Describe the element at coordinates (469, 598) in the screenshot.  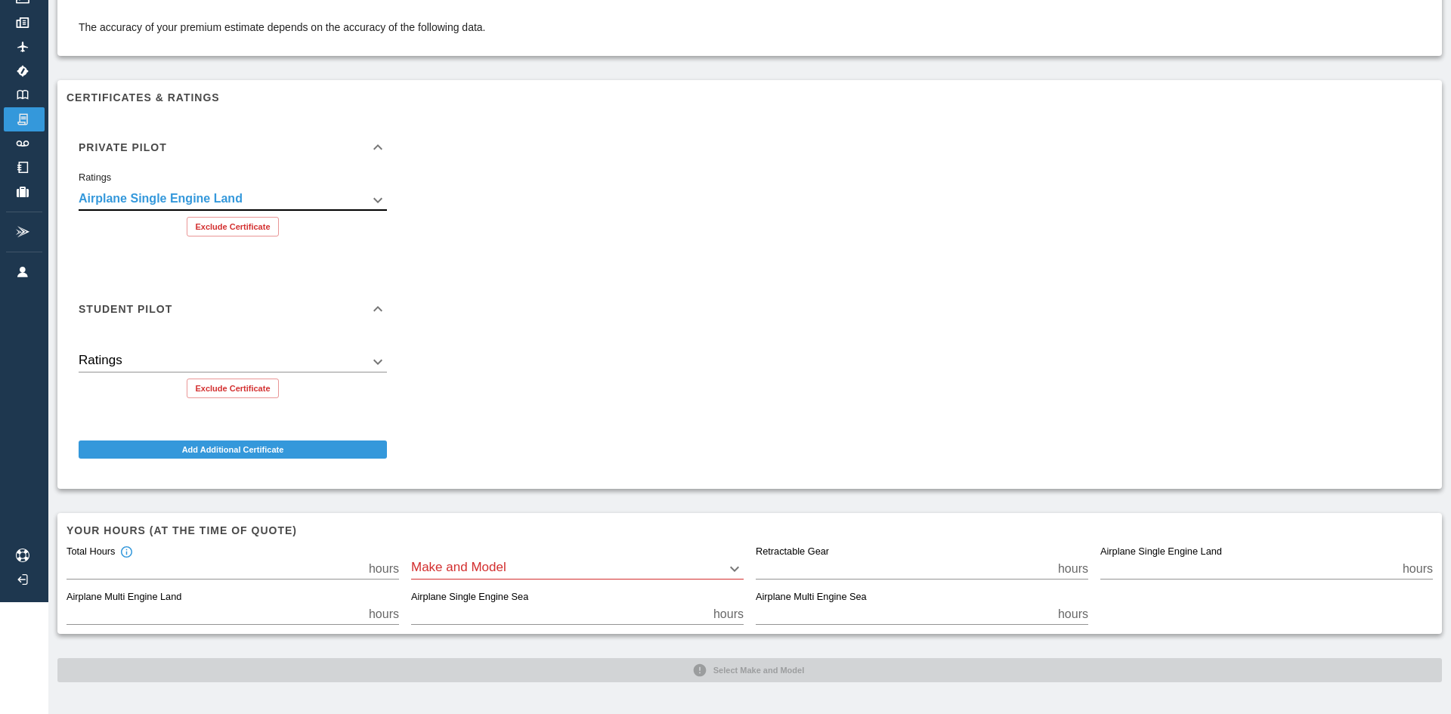
I see `label: Airplane Single Engine Sea` at that location.